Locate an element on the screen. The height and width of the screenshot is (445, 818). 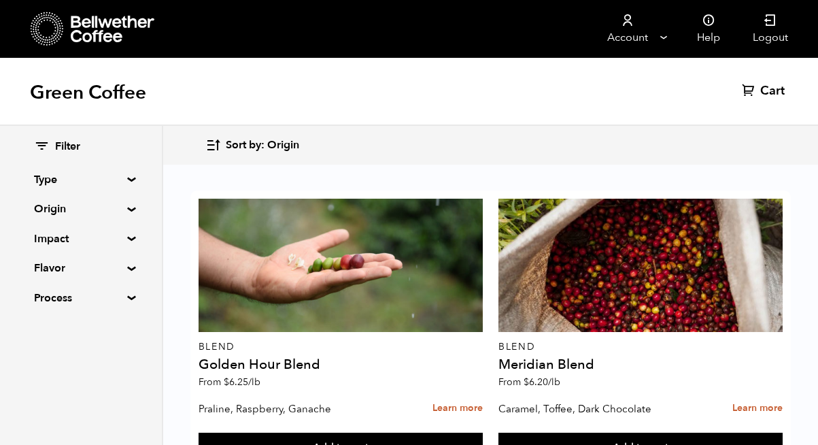
h4: Golden Hour Blend is located at coordinates (341, 364).